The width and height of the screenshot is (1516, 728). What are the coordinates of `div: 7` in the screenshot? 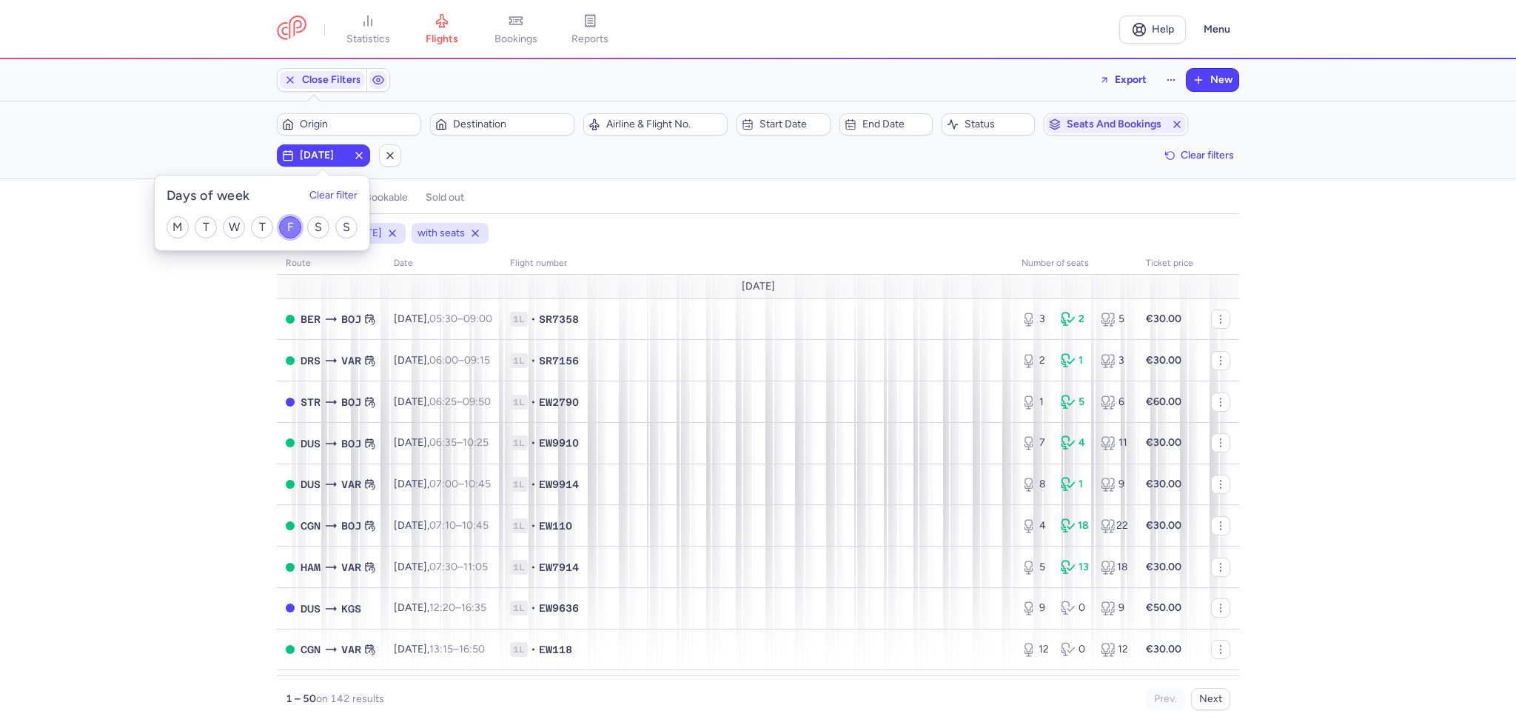 It's located at (1035, 443).